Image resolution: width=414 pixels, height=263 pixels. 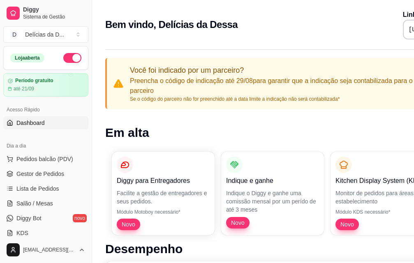 What do you see at coordinates (46, 85) in the screenshot?
I see `a: Período gratuitoaté 21/09` at bounding box center [46, 85].